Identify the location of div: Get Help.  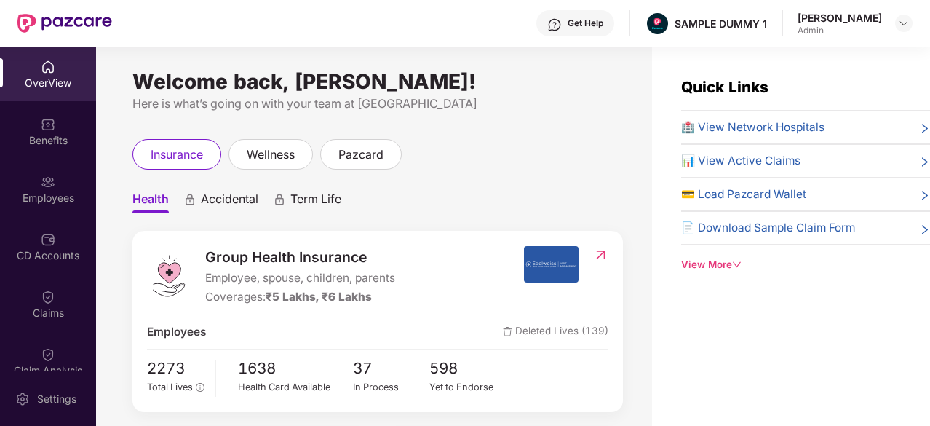
(585, 23).